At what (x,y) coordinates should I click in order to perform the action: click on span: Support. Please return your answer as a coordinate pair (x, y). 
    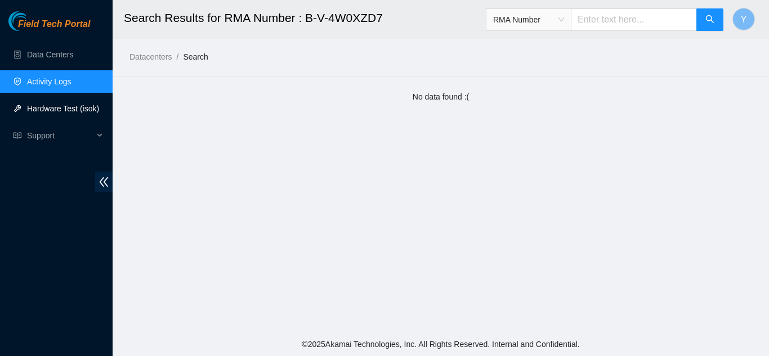
    Looking at the image, I should click on (60, 136).